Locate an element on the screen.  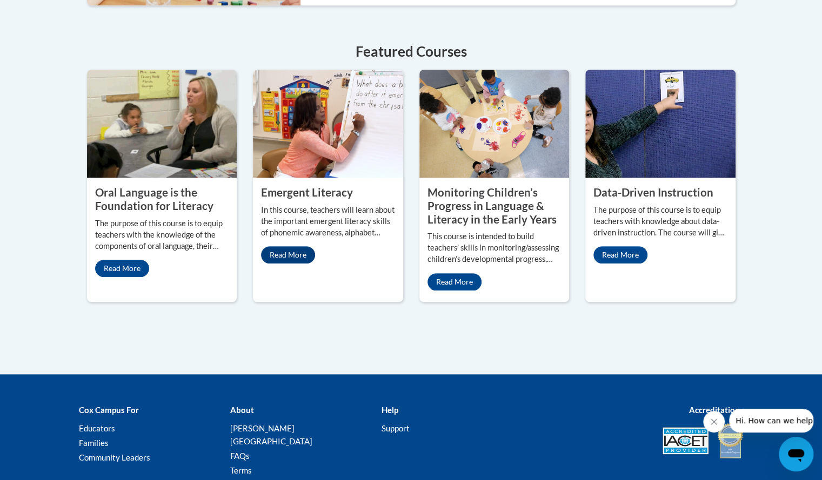
a: Educators is located at coordinates (97, 429).